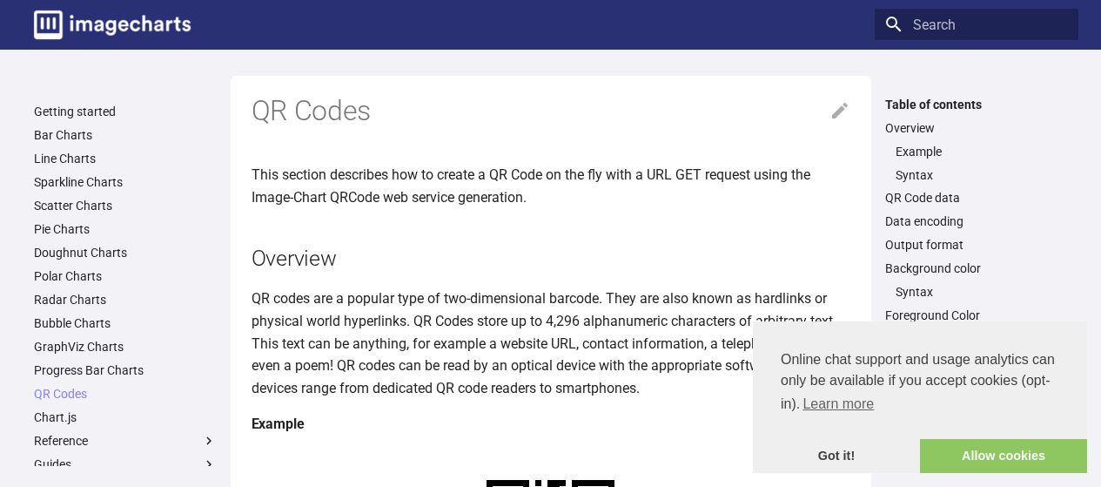 The image size is (1101, 487). I want to click on div: cookieconsent, so click(920, 397).